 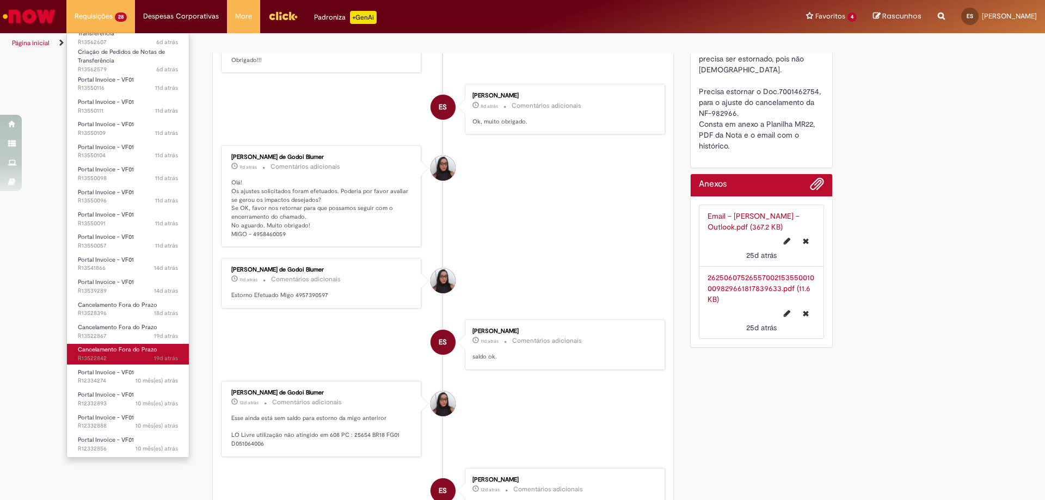 What do you see at coordinates (128, 58) in the screenshot?
I see `a: Aberto R13562579 : Criação de Pedidos de Notas de Transferência` at bounding box center [128, 58].